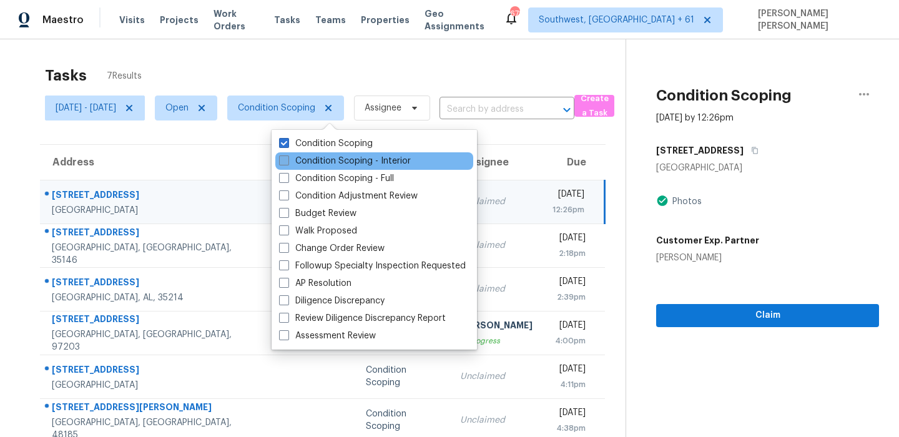 The width and height of the screenshot is (899, 437). Describe the element at coordinates (362, 318) in the screenshot. I see `label: Review Diligence Discrepancy Report` at that location.